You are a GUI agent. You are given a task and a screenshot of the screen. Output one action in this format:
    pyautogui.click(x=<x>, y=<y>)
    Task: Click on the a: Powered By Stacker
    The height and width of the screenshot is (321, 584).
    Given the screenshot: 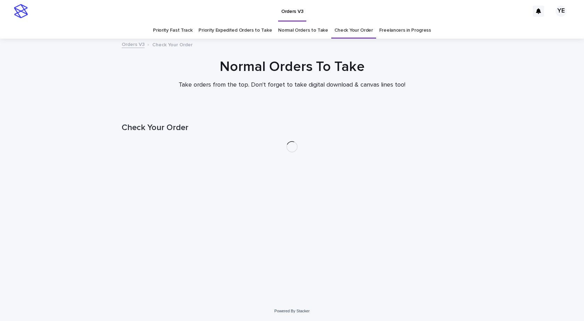 What is the action you would take?
    pyautogui.click(x=292, y=311)
    